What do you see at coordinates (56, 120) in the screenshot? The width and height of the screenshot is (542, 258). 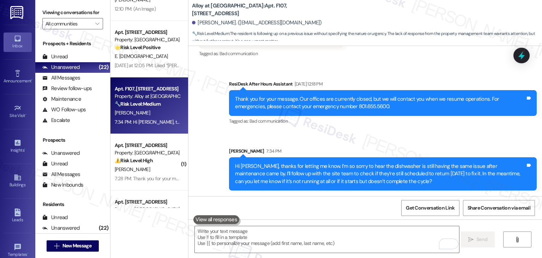 I see `div: Escalate` at bounding box center [56, 120].